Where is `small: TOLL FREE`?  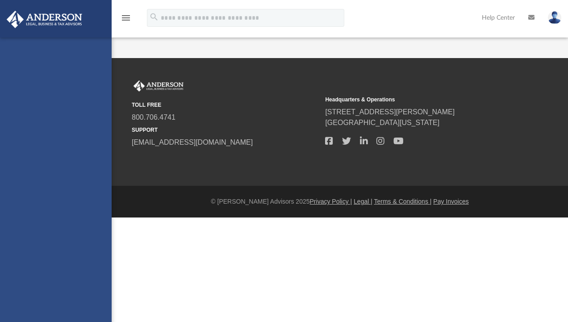 small: TOLL FREE is located at coordinates (225, 105).